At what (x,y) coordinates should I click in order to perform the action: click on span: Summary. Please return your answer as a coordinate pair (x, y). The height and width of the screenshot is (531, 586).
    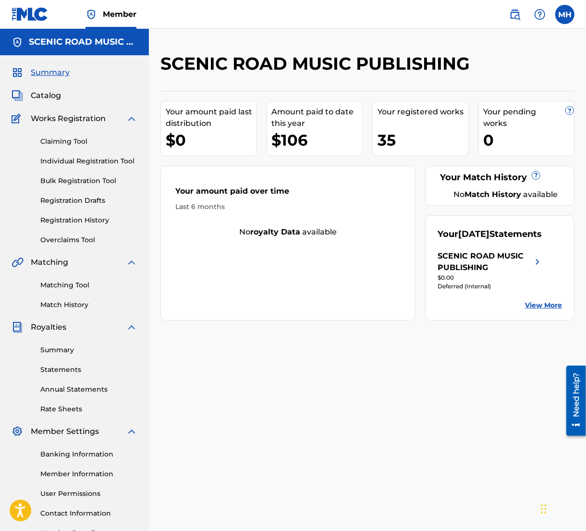
    Looking at the image, I should click on (50, 73).